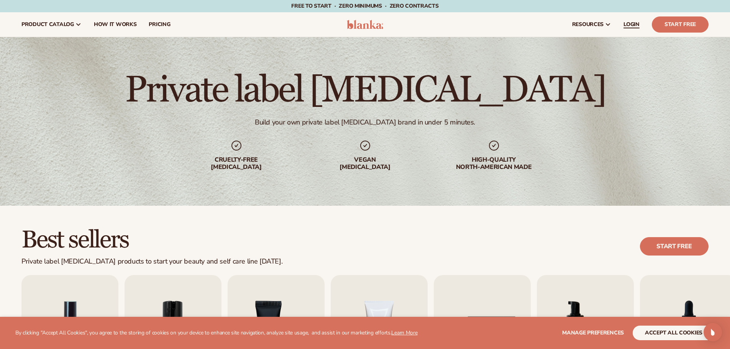  I want to click on a: Start free, so click(674, 246).